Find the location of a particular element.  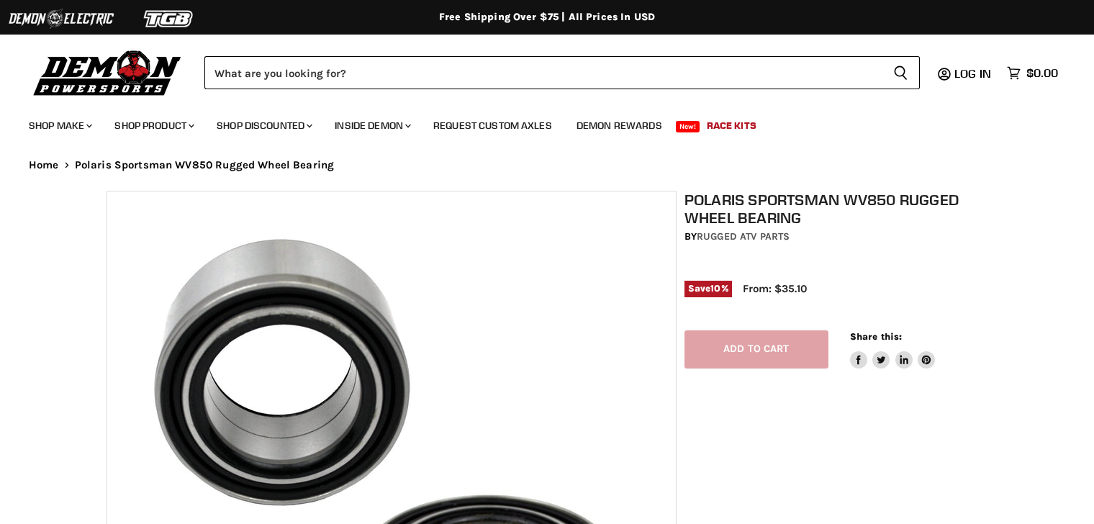

ul: Main menu is located at coordinates (536, 122).